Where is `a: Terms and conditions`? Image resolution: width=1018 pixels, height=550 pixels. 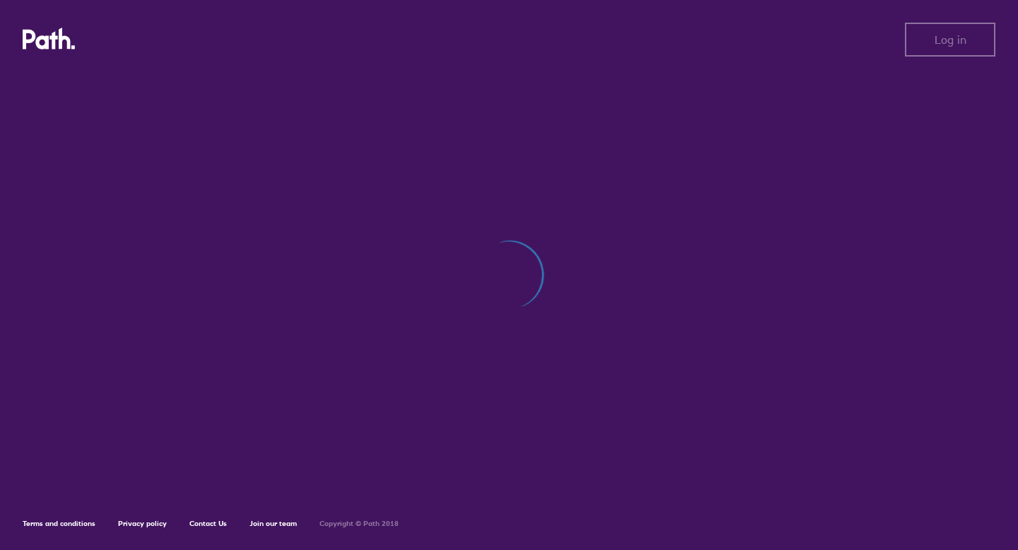 a: Terms and conditions is located at coordinates (59, 523).